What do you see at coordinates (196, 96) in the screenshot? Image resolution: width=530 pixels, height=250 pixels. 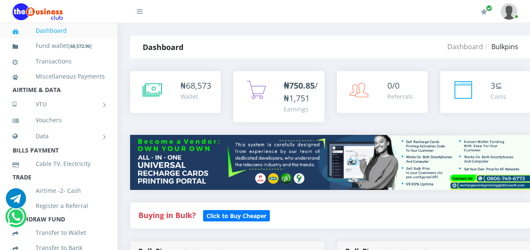 I see `div: Wallet` at bounding box center [196, 96].